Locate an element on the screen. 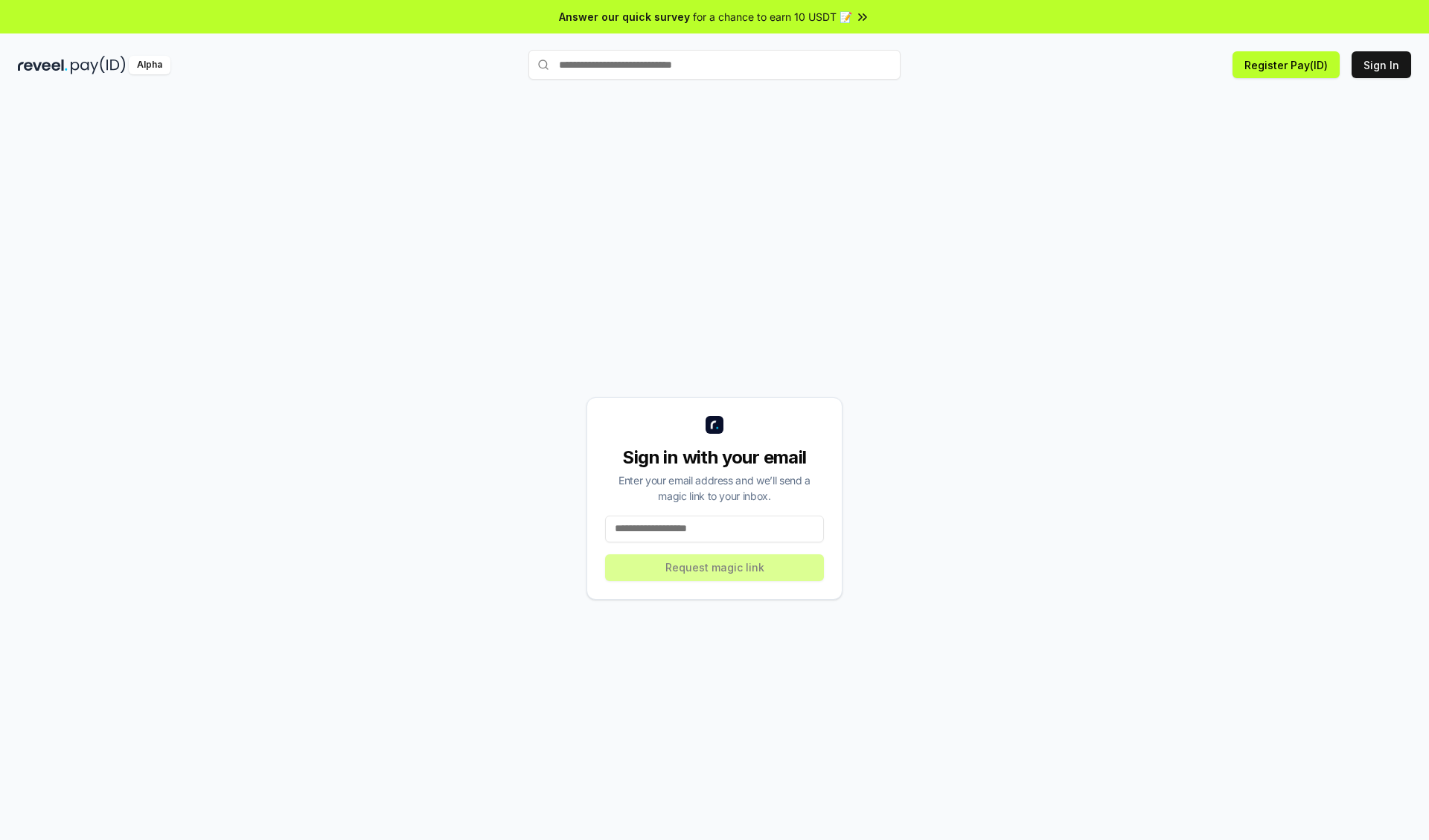 The width and height of the screenshot is (1429, 840). div: Enter your email address and we’ll send a magic link to your inbox. is located at coordinates (714, 488).